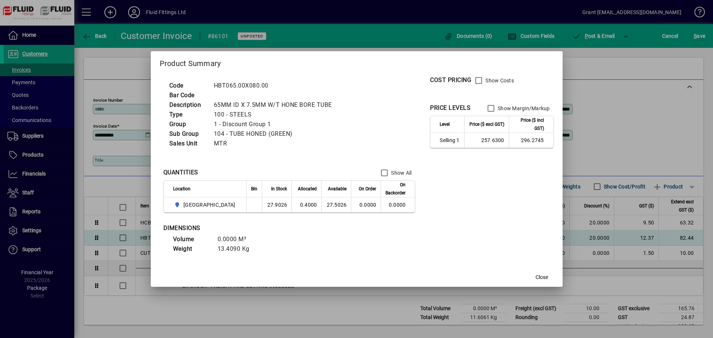 This screenshot has width=713, height=338. I want to click on span: On Order, so click(367, 189).